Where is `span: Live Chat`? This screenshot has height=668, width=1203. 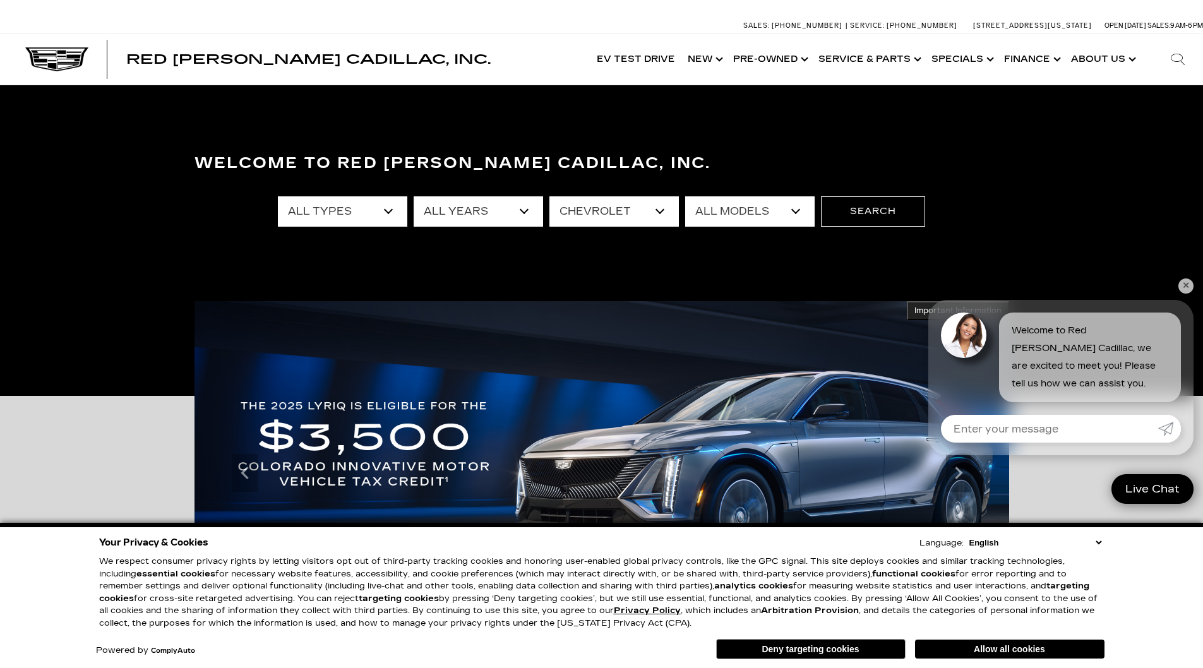
span: Live Chat is located at coordinates (1153, 489).